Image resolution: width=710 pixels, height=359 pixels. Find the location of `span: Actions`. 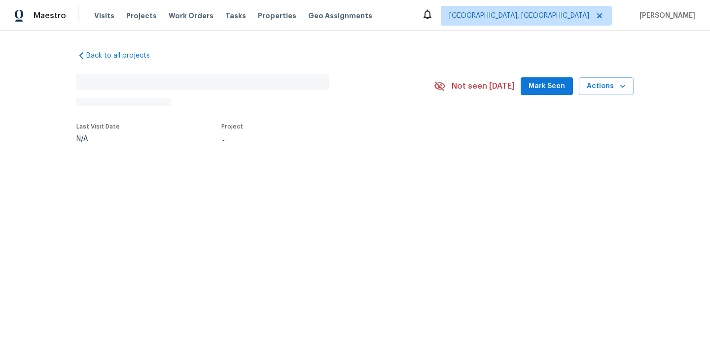

span: Actions is located at coordinates (606, 86).